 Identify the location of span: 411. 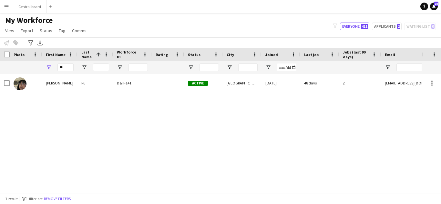
(365, 26).